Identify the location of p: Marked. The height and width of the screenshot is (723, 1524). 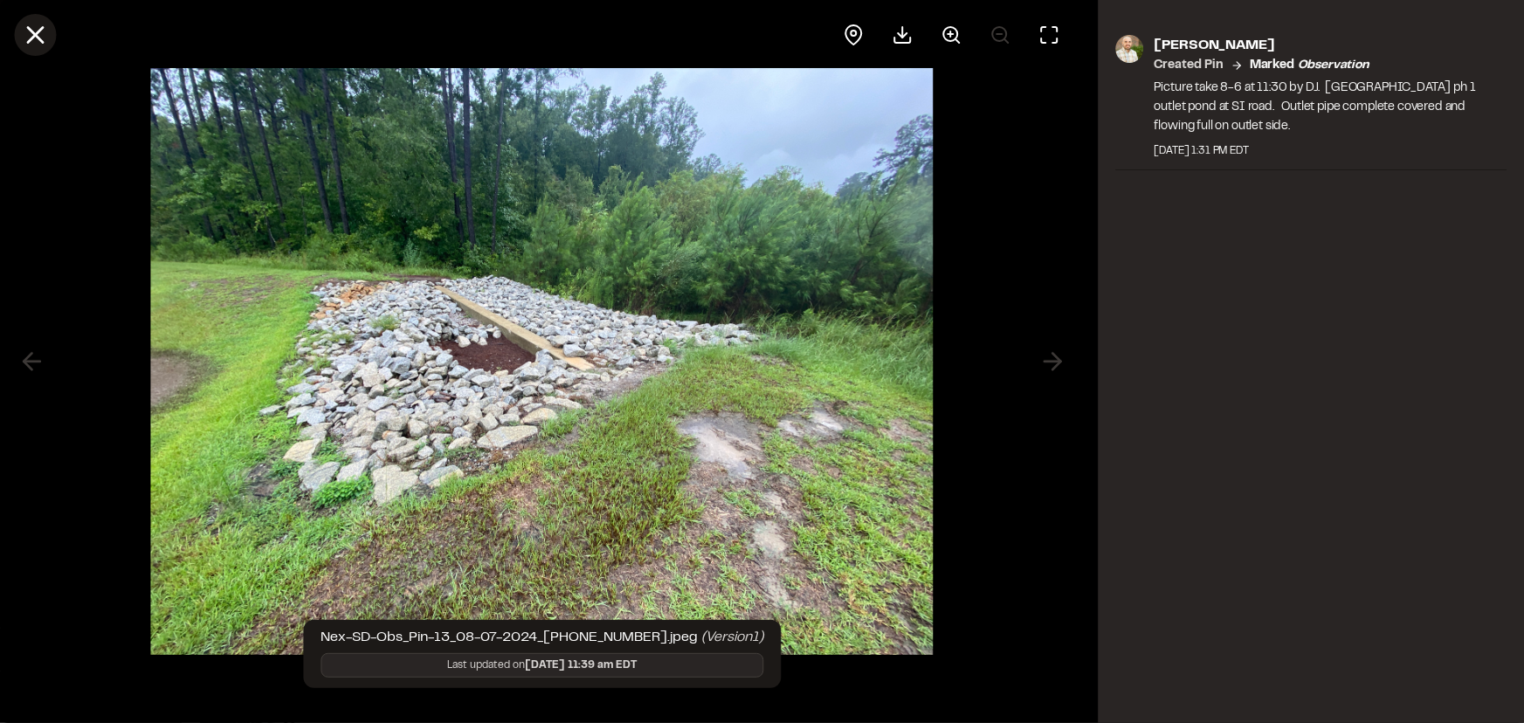
(1310, 66).